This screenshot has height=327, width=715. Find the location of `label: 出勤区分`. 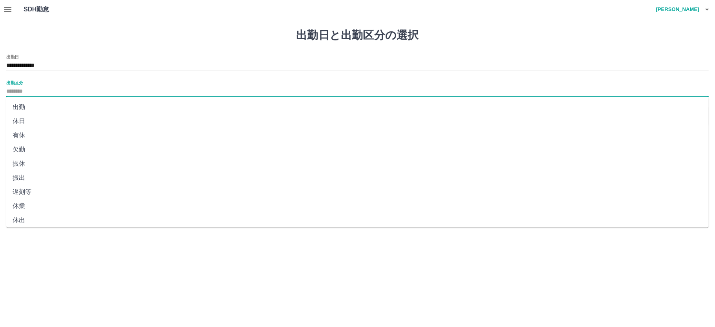

label: 出勤区分 is located at coordinates (15, 82).